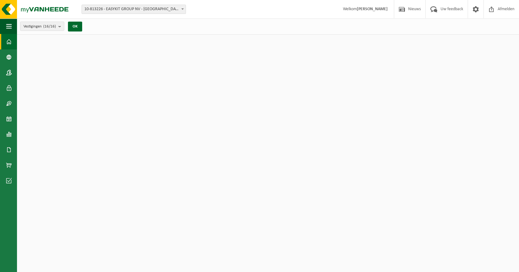 Image resolution: width=519 pixels, height=272 pixels. Describe the element at coordinates (49, 26) in the screenshot. I see `count: (16/16)` at that location.